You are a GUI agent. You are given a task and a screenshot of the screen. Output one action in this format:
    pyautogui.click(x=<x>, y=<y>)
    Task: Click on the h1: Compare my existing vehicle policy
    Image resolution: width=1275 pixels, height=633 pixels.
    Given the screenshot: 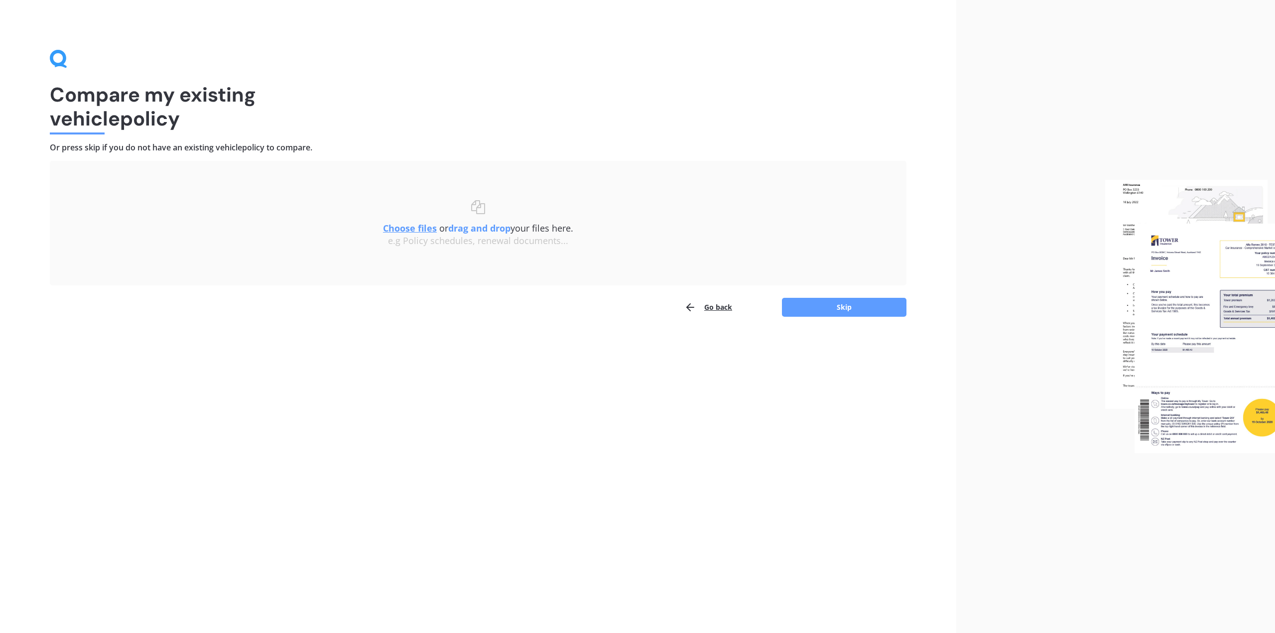 What is the action you would take?
    pyautogui.click(x=478, y=107)
    